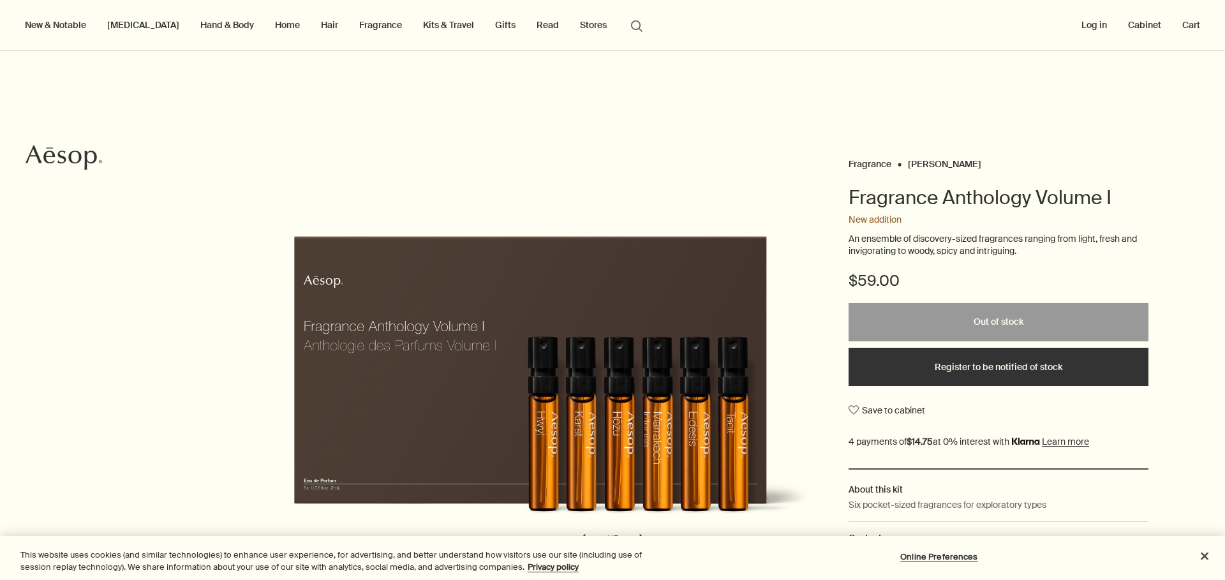  Describe the element at coordinates (546, 366) in the screenshot. I see `img: Back of Fragrance Anthology gift box` at that location.